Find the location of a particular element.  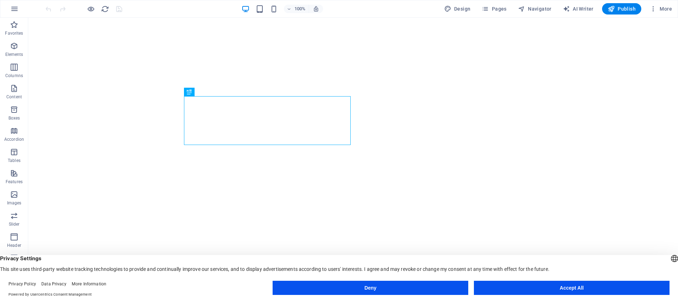

span: AI Writer is located at coordinates (578, 9).